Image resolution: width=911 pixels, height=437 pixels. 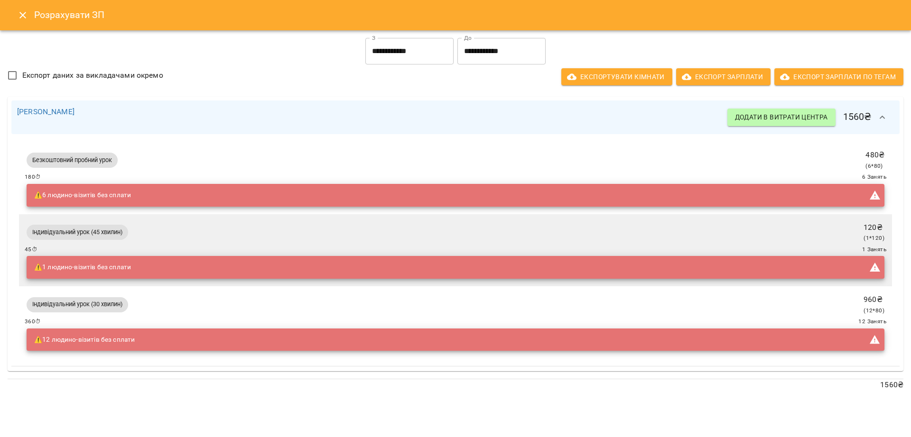 I want to click on span: Безкоштовний пробний урок, so click(x=72, y=160).